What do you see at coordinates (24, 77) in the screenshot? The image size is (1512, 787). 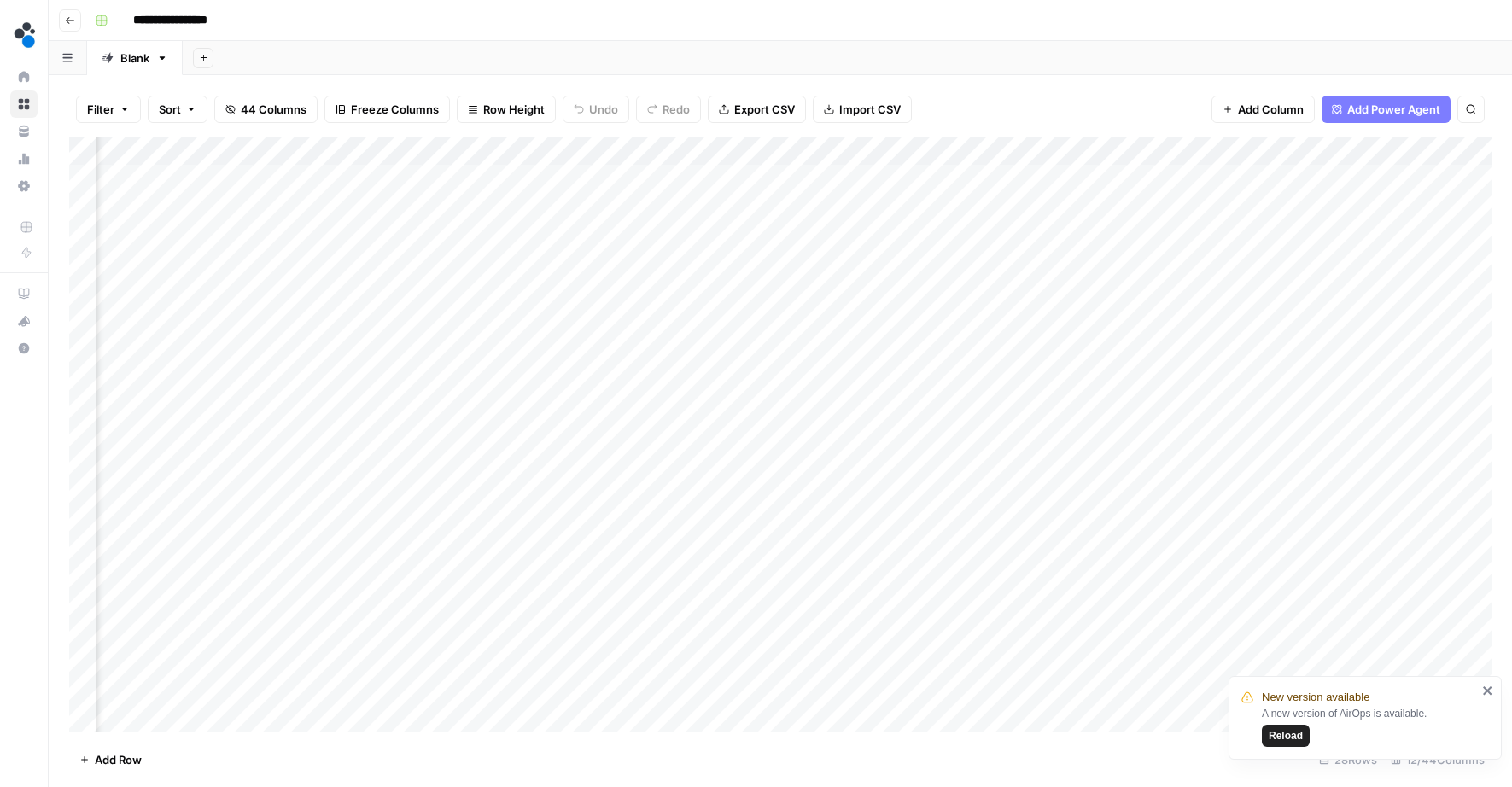 I see `a: Home` at bounding box center [24, 77].